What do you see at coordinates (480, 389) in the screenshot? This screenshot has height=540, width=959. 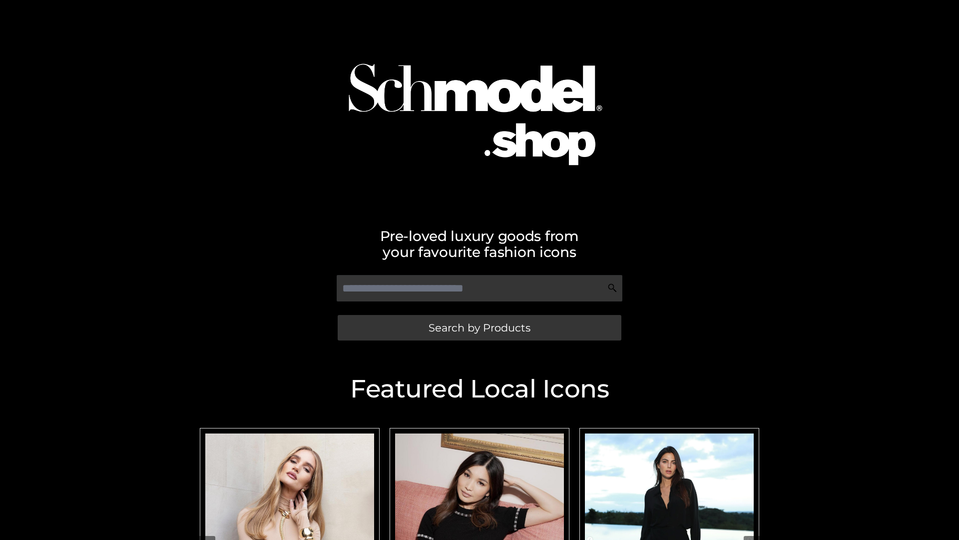 I see `h2: Featured Local Icons​` at bounding box center [480, 389].